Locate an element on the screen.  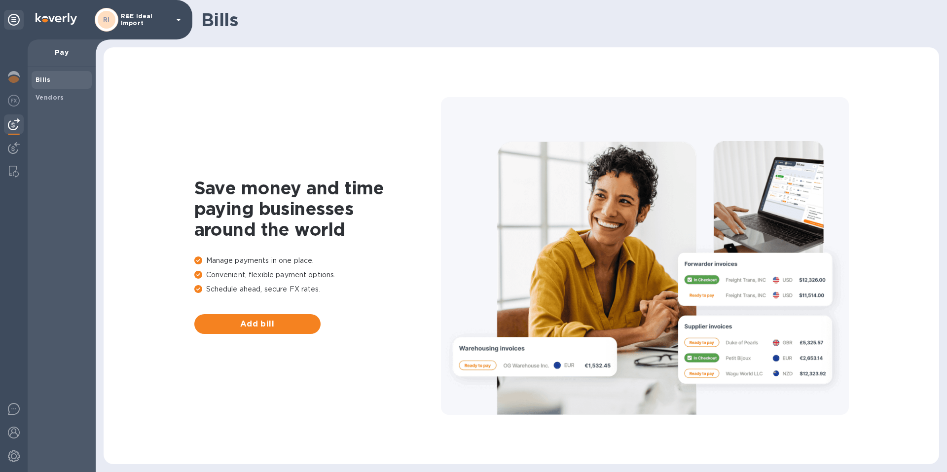
p: Schedule ahead, secure FX rates. is located at coordinates (318, 289).